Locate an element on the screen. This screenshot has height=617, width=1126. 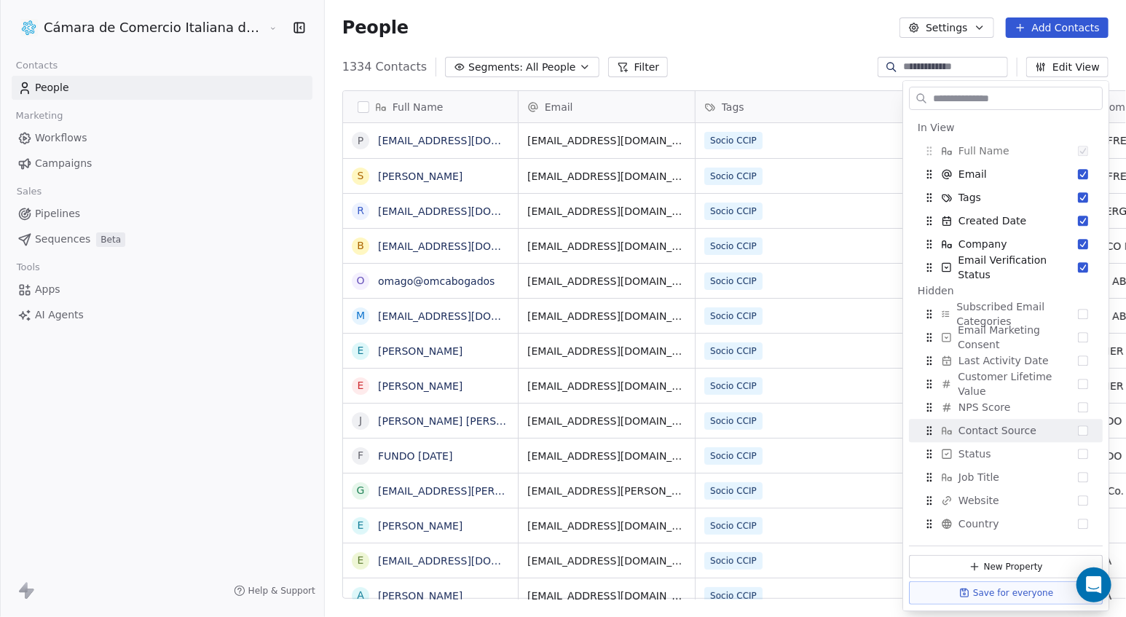
div: Country is located at coordinates (1006, 524).